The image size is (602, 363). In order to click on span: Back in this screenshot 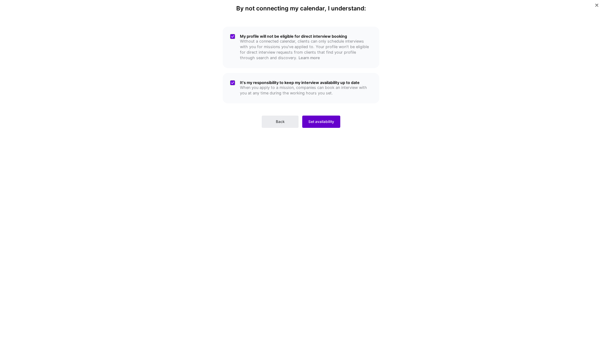, I will do `click(280, 122)`.